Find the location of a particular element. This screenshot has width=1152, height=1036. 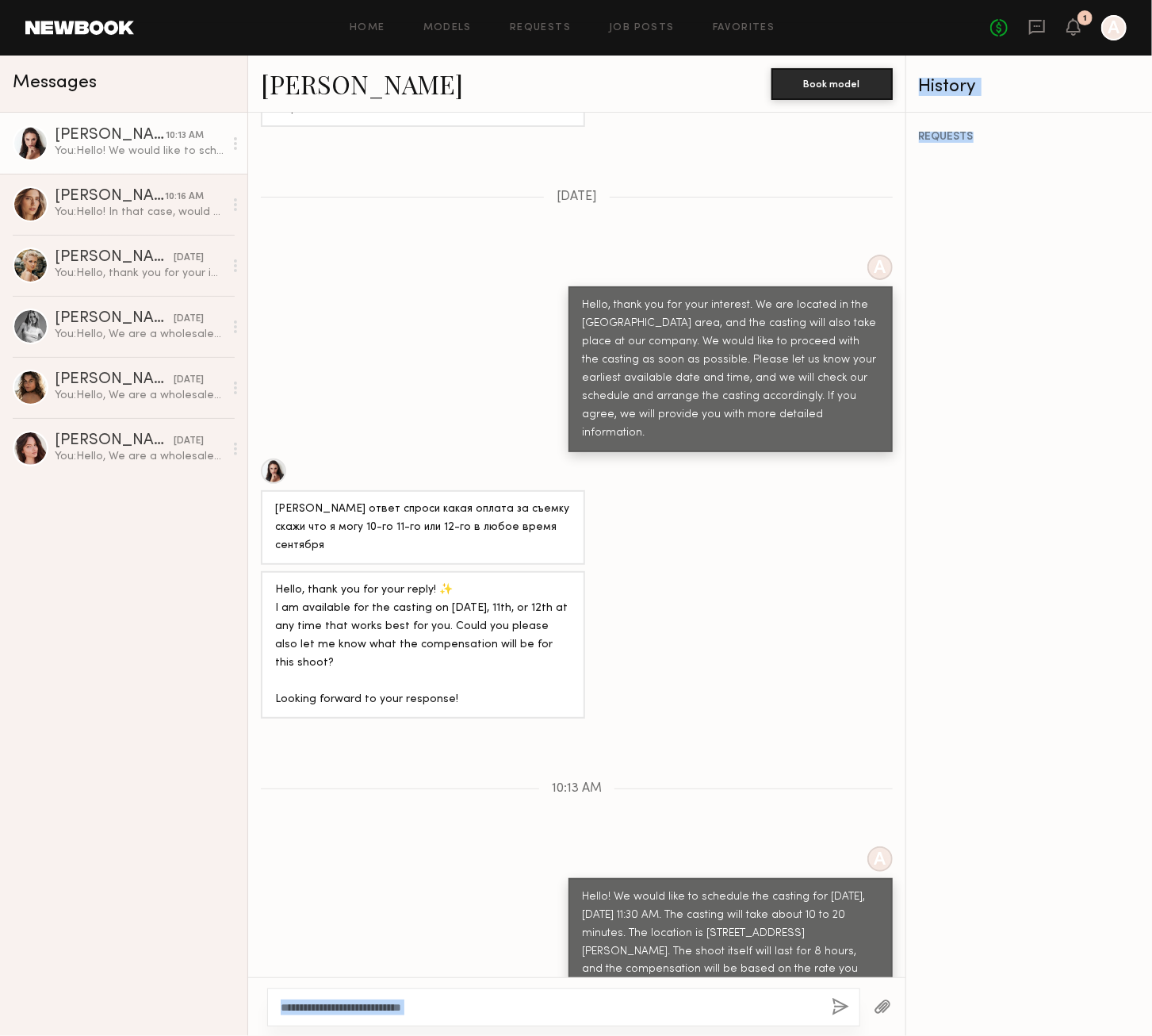

a: Favorites is located at coordinates (744, 28).